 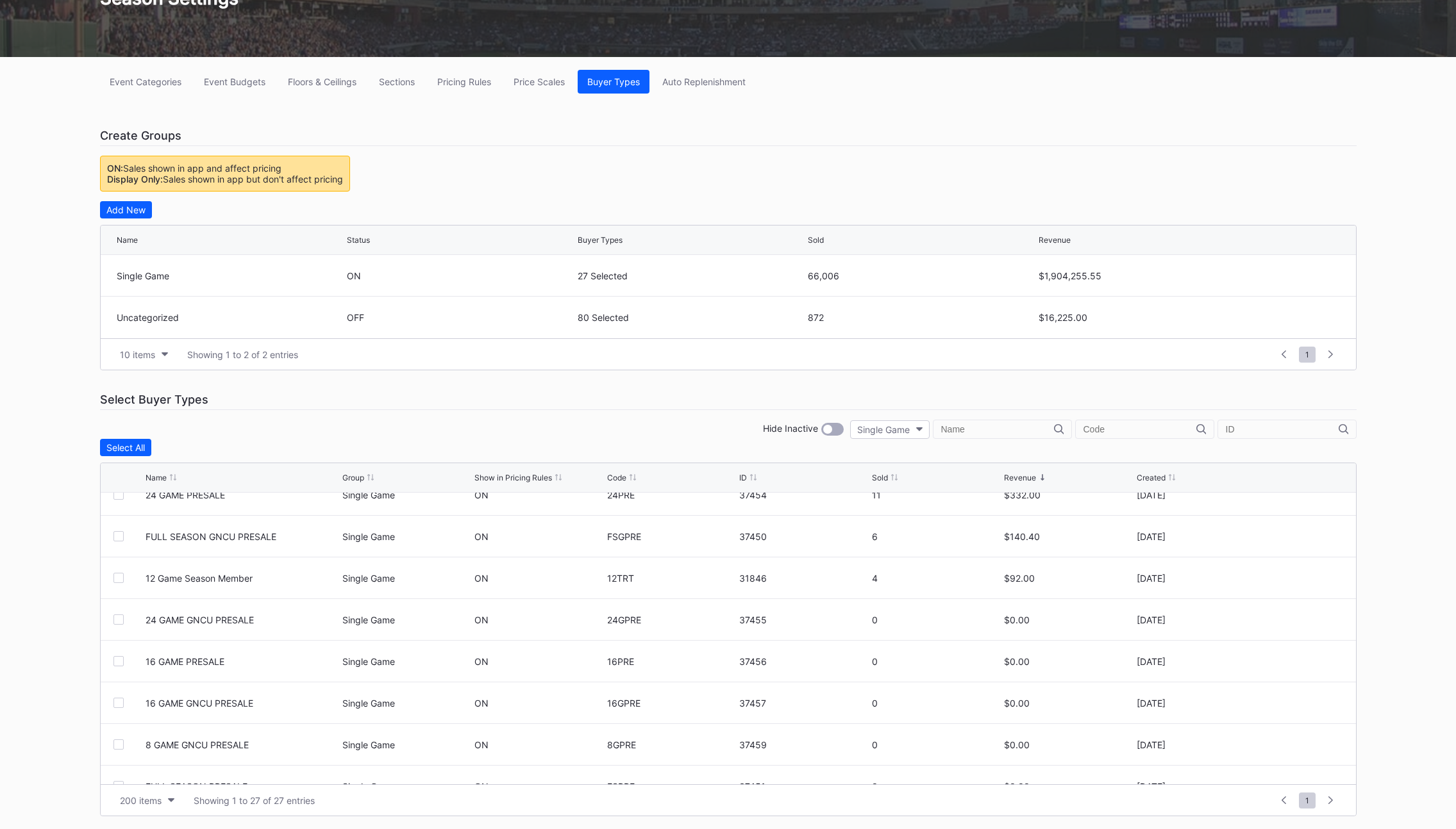 I want to click on div: 37450, so click(x=803, y=536).